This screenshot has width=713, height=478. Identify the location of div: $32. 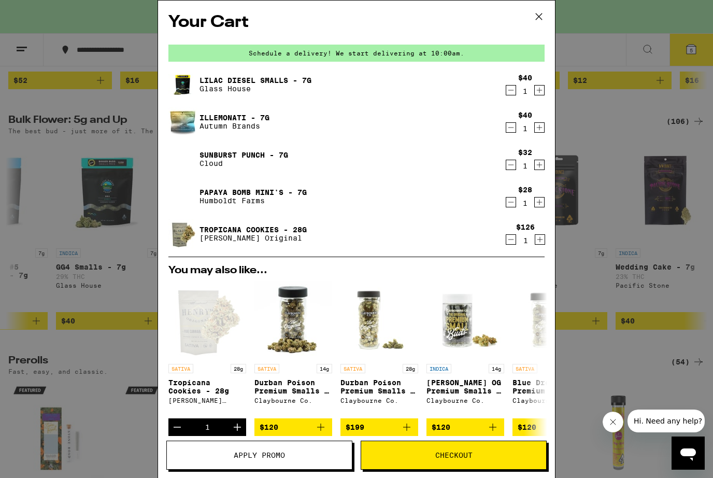
(525, 152).